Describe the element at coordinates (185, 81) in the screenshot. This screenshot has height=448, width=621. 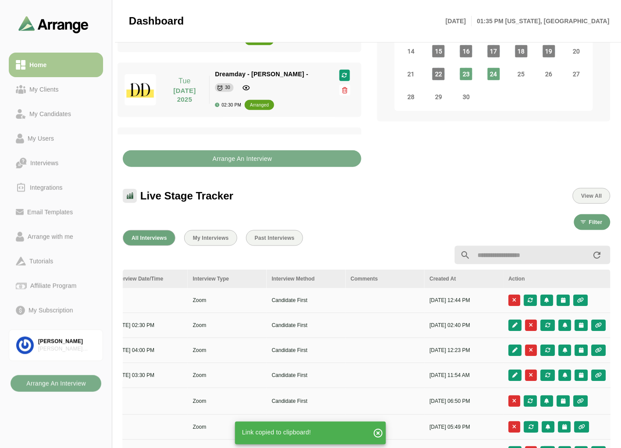
I see `p: Tue` at that location.